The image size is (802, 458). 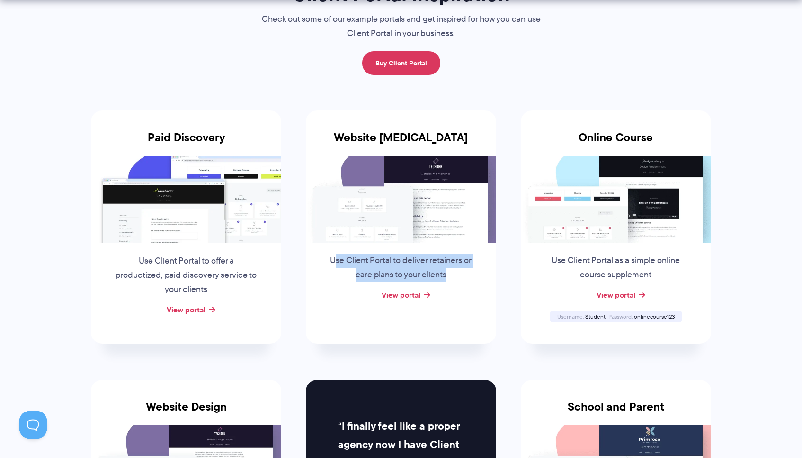 What do you see at coordinates (616, 268) in the screenshot?
I see `p: Use Client Portal as a simple online course supplement` at bounding box center [616, 268].